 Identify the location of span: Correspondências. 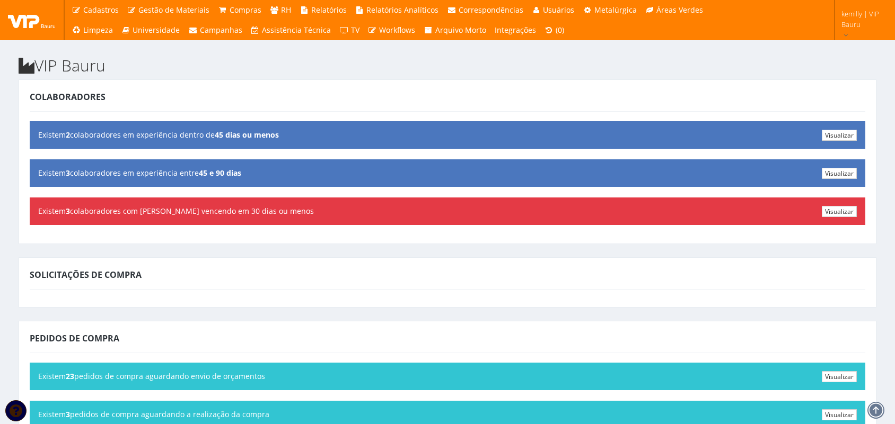
(491, 10).